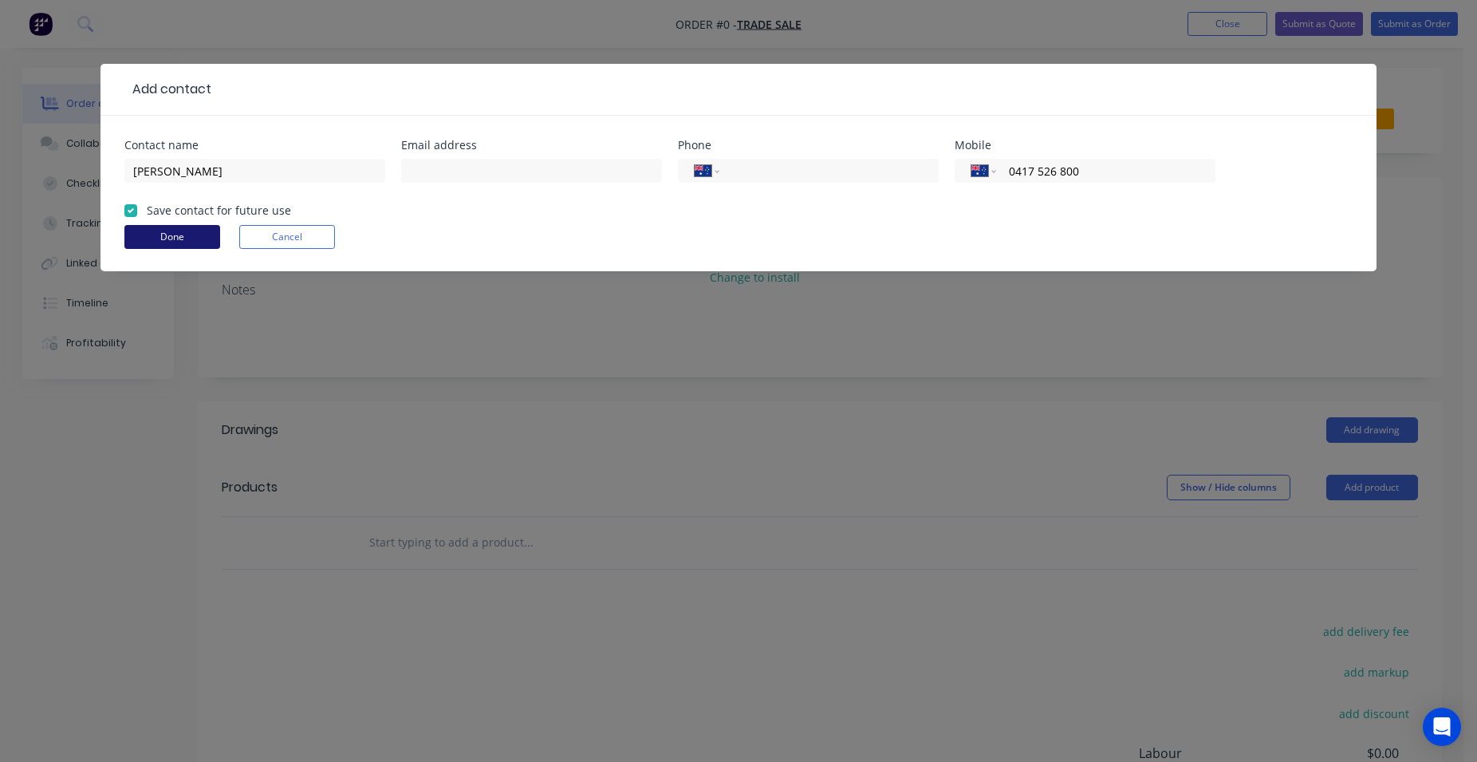  What do you see at coordinates (168, 89) in the screenshot?
I see `div: Add contact` at bounding box center [168, 89].